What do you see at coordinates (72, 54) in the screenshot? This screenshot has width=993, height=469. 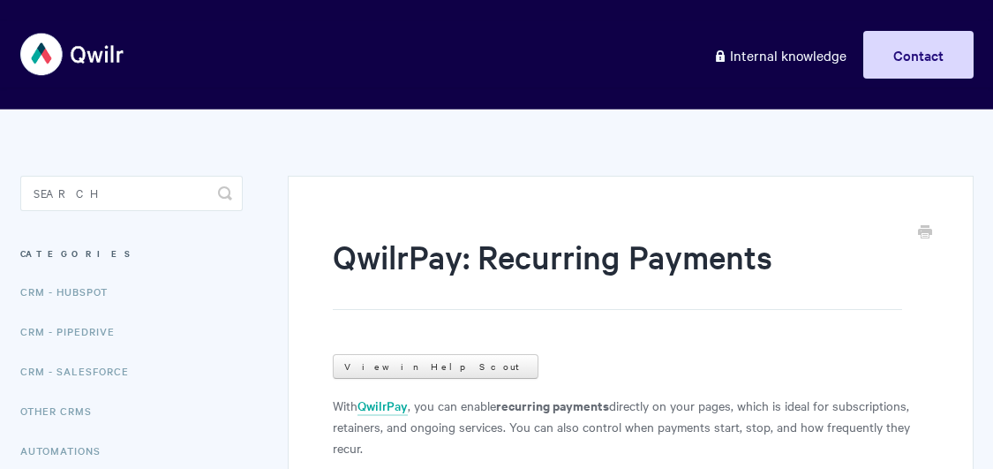 I see `img: Qwilr Help Center` at bounding box center [72, 54].